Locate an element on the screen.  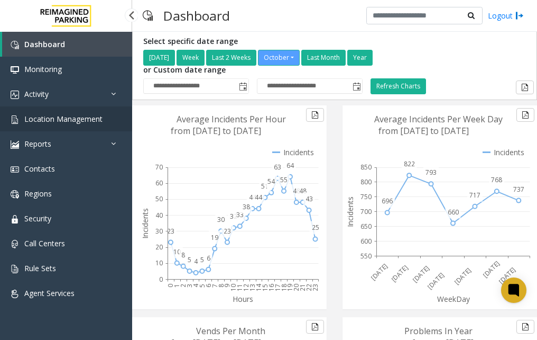
text: 11 is located at coordinates (240, 287).